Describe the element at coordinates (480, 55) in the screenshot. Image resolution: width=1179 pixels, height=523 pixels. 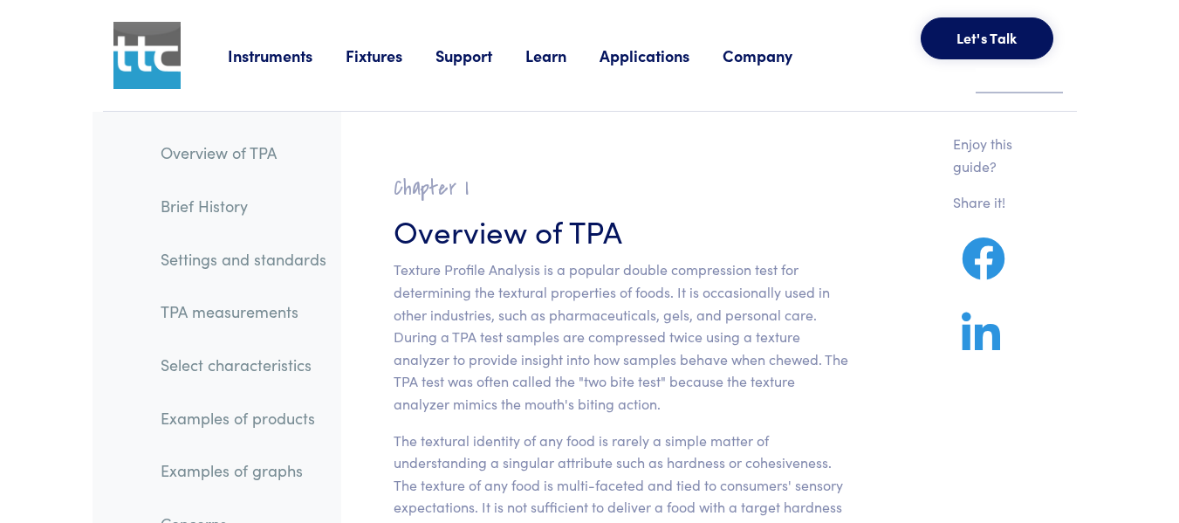
I see `a: Support` at that location.